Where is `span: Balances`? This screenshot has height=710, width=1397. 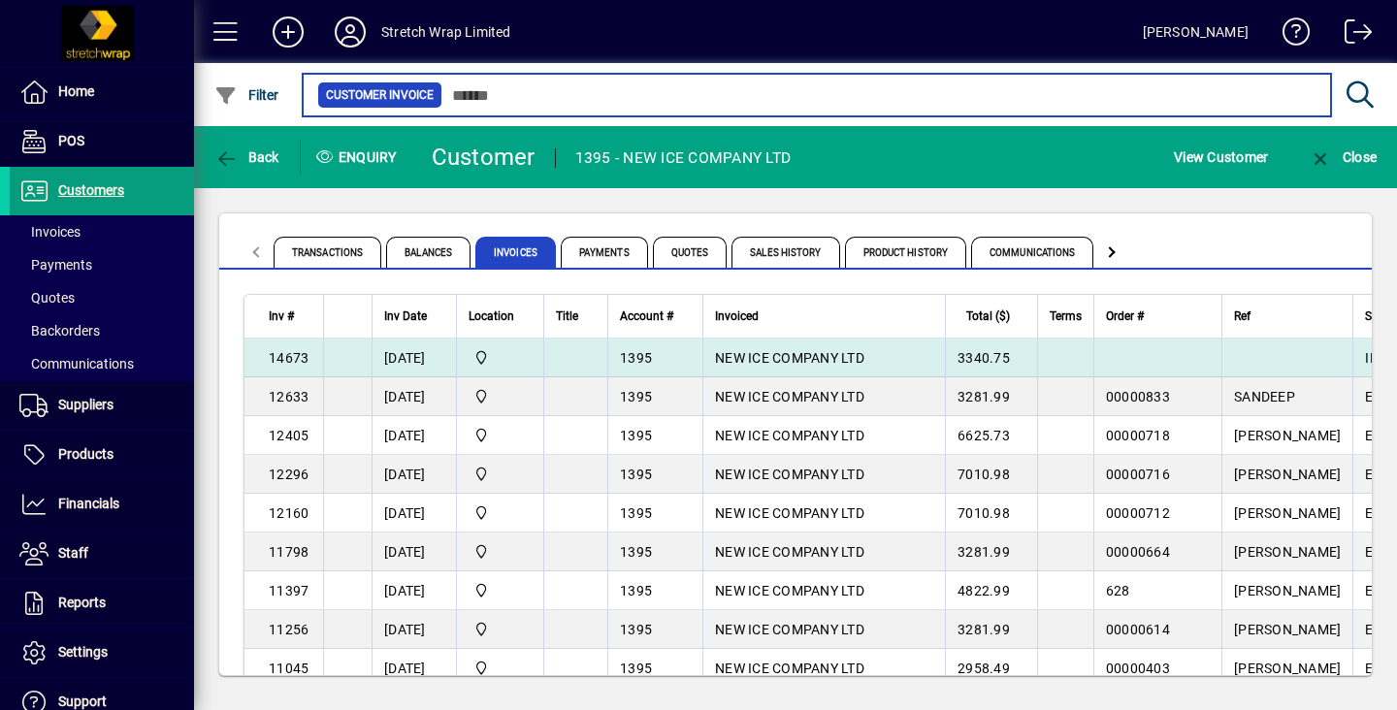
span: Balances is located at coordinates (428, 252).